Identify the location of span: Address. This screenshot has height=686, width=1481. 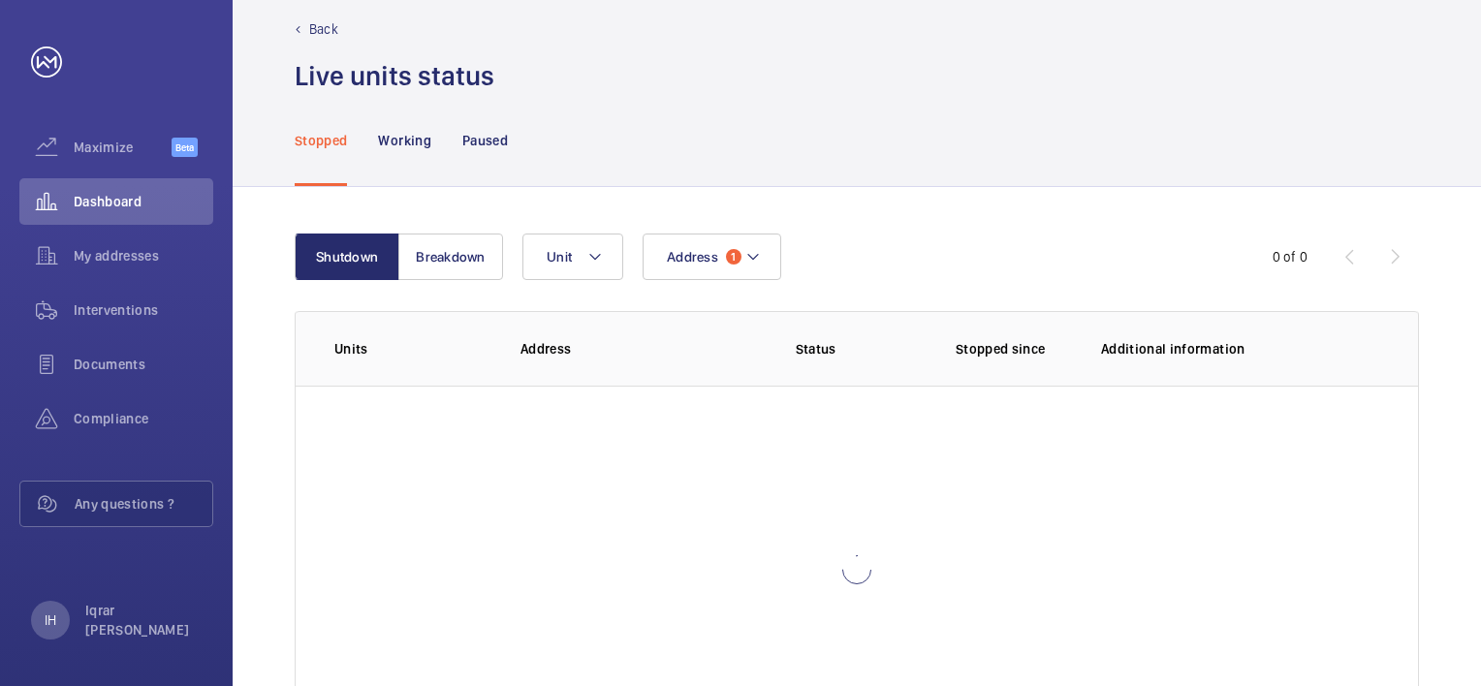
(692, 257).